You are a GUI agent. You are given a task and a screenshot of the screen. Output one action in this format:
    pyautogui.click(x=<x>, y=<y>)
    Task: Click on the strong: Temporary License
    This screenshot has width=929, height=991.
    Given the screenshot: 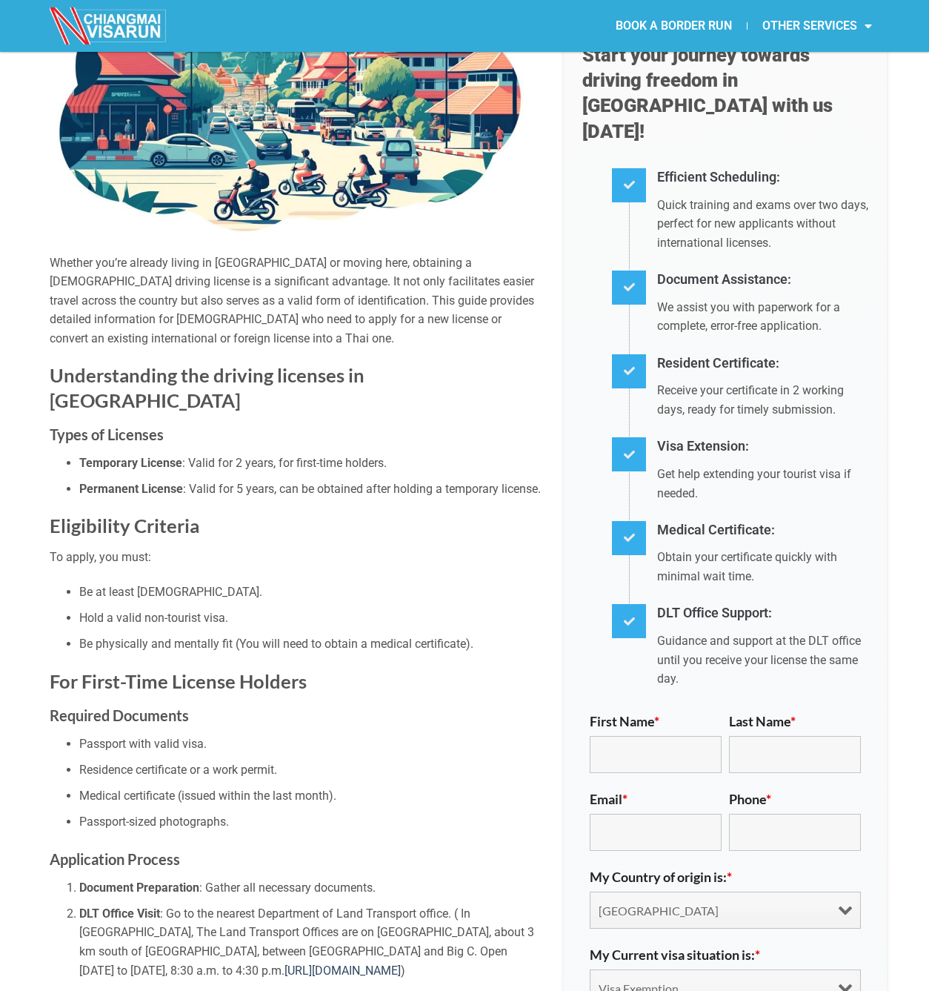 What is the action you would take?
    pyautogui.click(x=130, y=462)
    